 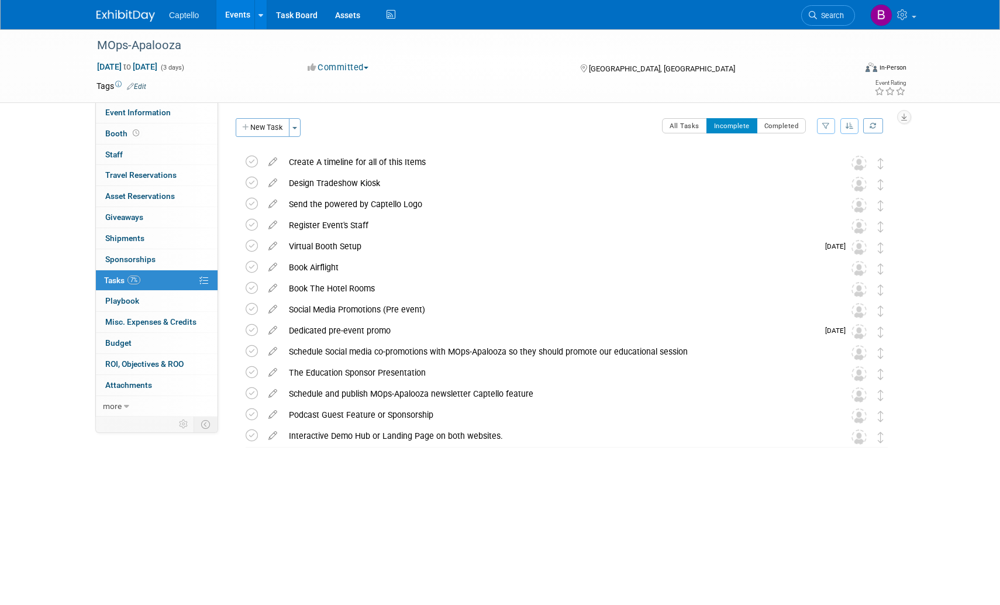 What do you see at coordinates (556, 288) in the screenshot?
I see `div: Book The Hotel Rooms` at bounding box center [556, 288].